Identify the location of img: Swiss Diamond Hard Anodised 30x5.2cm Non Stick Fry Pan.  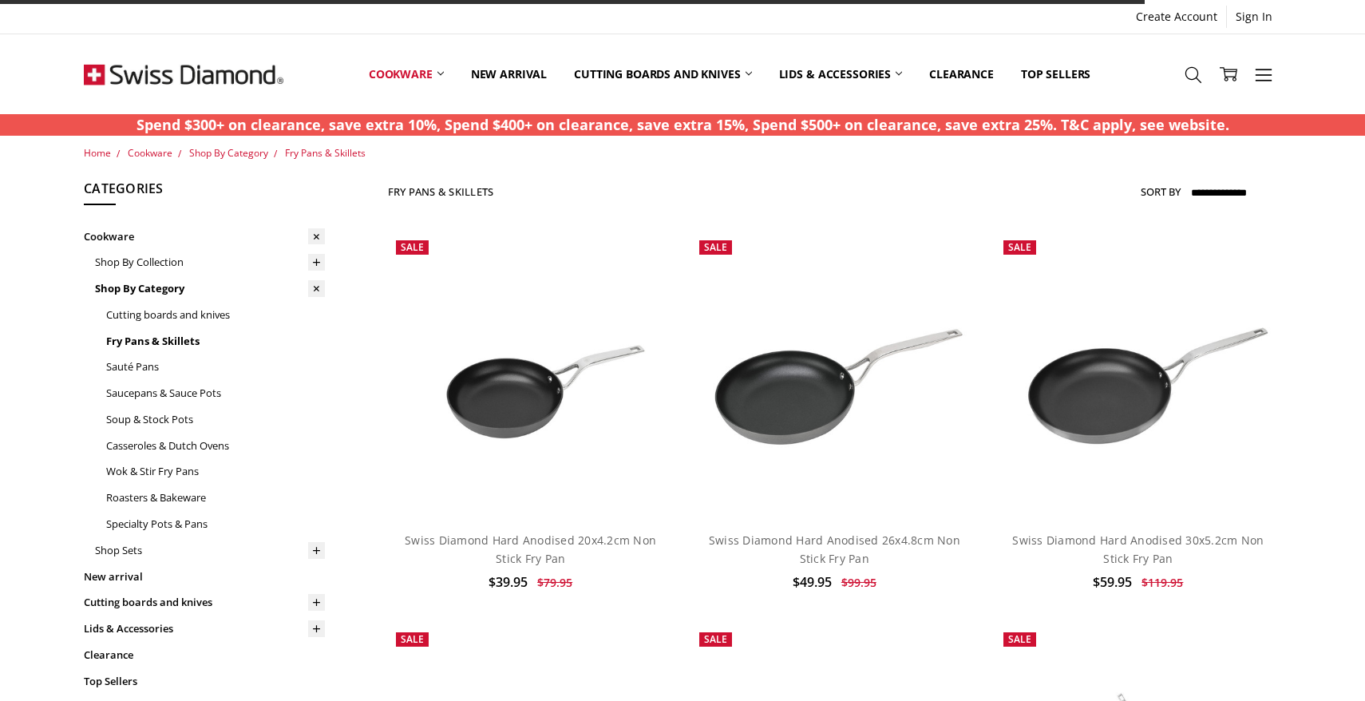
(1139, 375).